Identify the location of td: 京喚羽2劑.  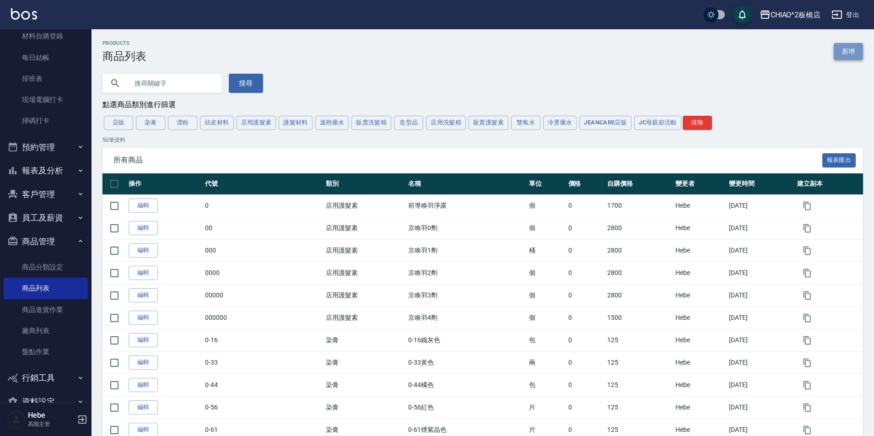
(466, 273).